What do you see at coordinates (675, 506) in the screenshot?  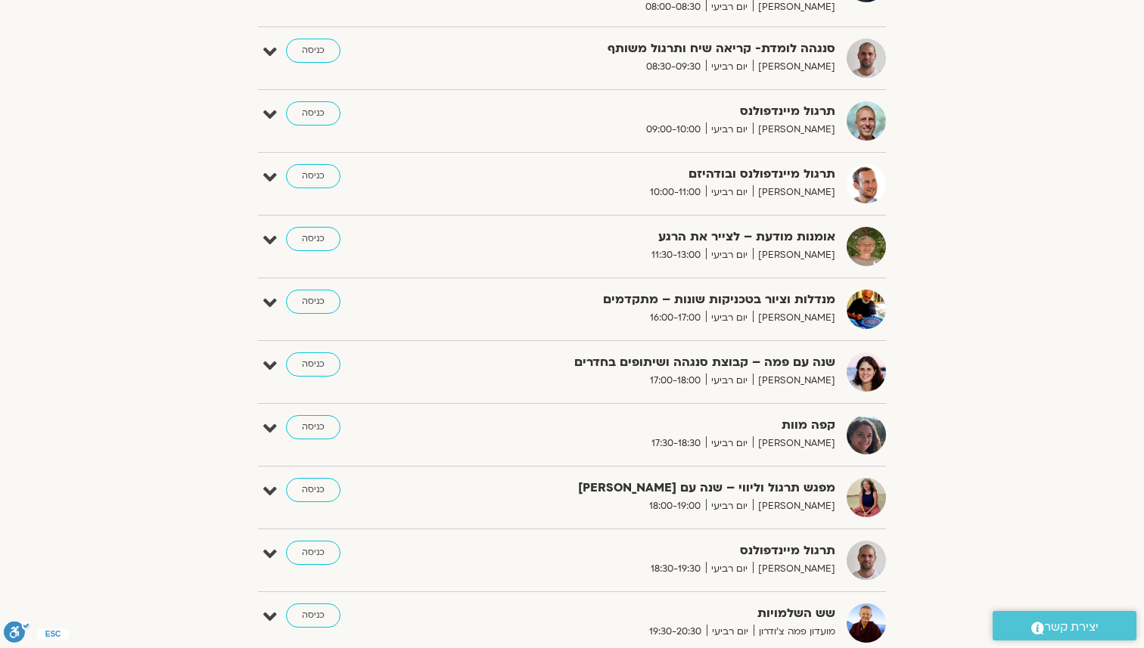 I see `span: 18:00-19:00` at bounding box center [675, 506].